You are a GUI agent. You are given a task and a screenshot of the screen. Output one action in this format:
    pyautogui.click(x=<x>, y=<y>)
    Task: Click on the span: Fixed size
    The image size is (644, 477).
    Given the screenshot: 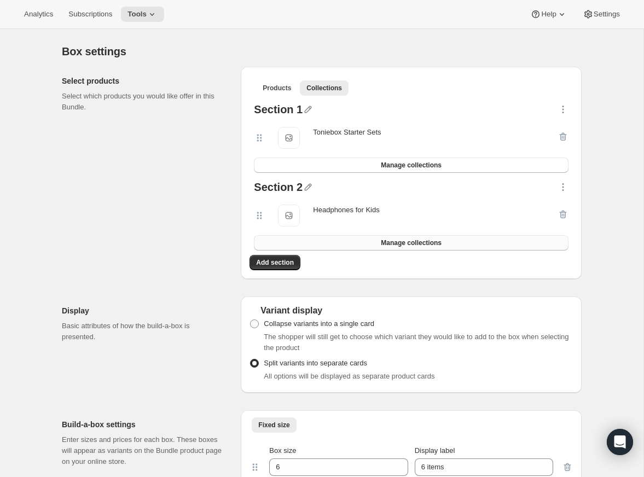 What is the action you would take?
    pyautogui.click(x=273, y=425)
    